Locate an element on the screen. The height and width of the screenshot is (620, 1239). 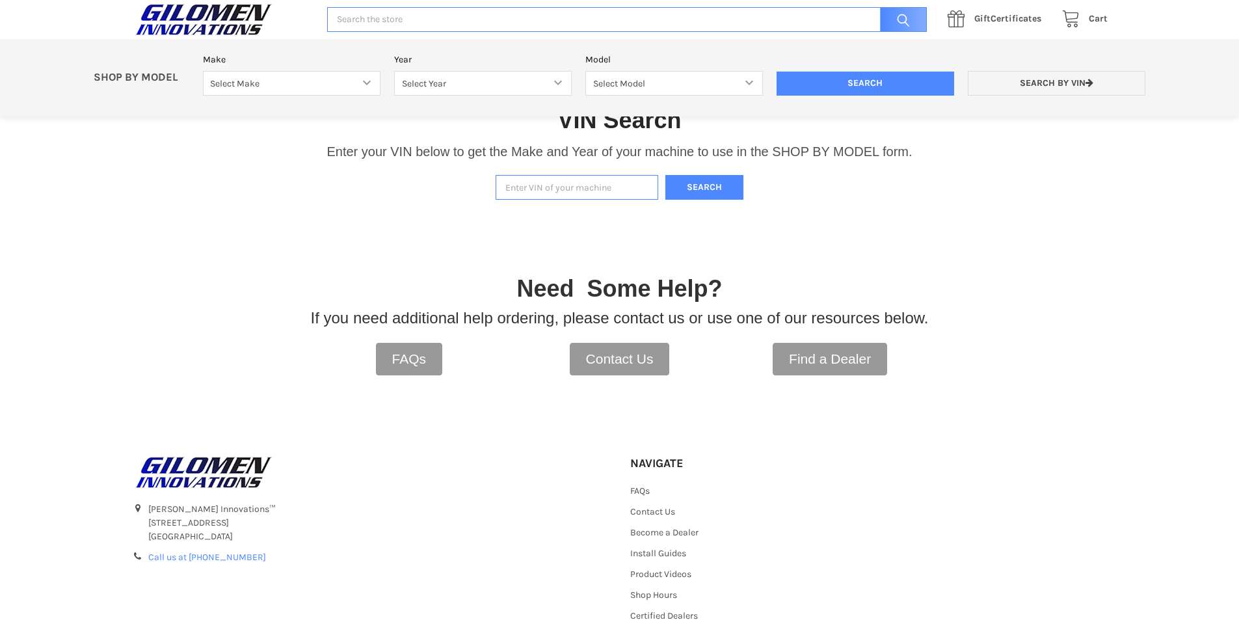
input: Search the store is located at coordinates (627, 20).